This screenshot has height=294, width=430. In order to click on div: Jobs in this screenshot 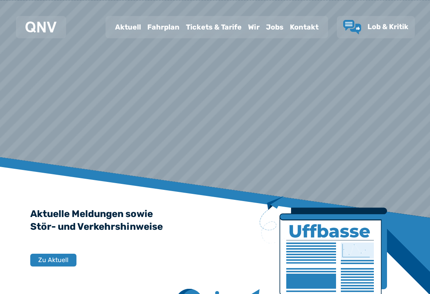, I will do `click(275, 27)`.